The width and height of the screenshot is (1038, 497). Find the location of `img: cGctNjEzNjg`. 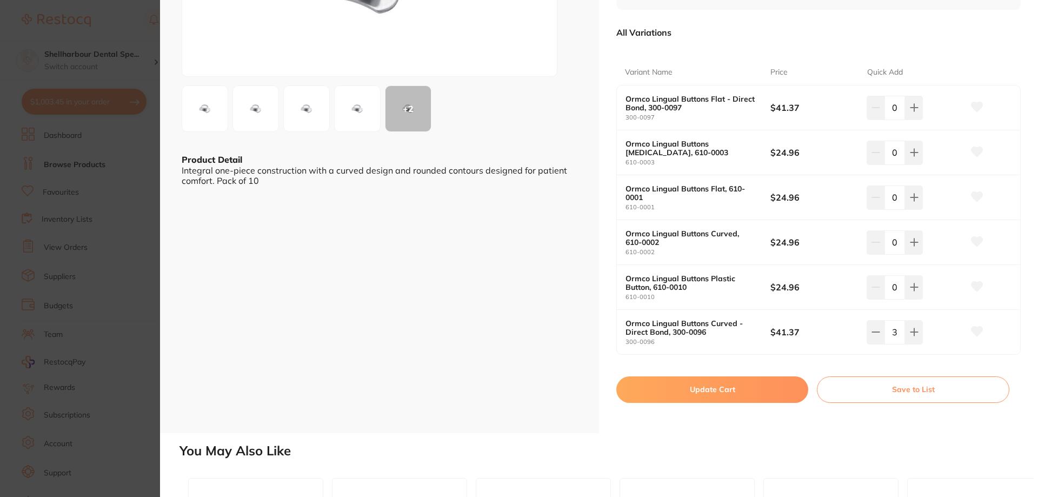

img: cGctNjEzNjg is located at coordinates (357, 109).